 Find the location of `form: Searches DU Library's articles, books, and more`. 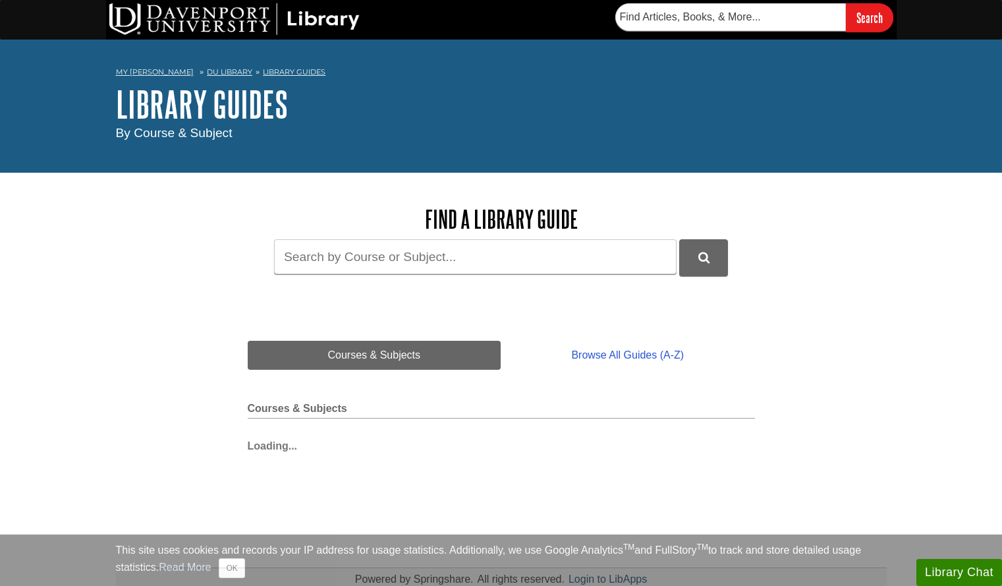

form: Searches DU Library's articles, books, and more is located at coordinates (754, 17).